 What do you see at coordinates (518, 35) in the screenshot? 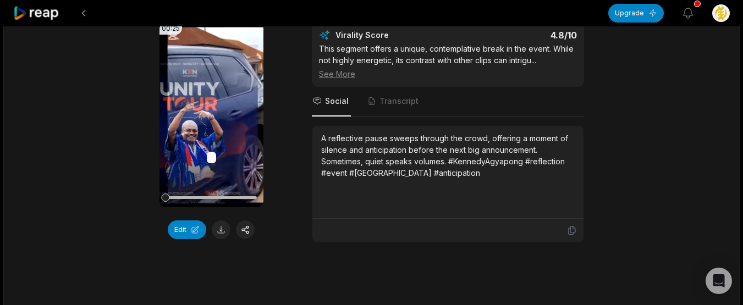
I see `div: 4.8 /10` at bounding box center [518, 35].